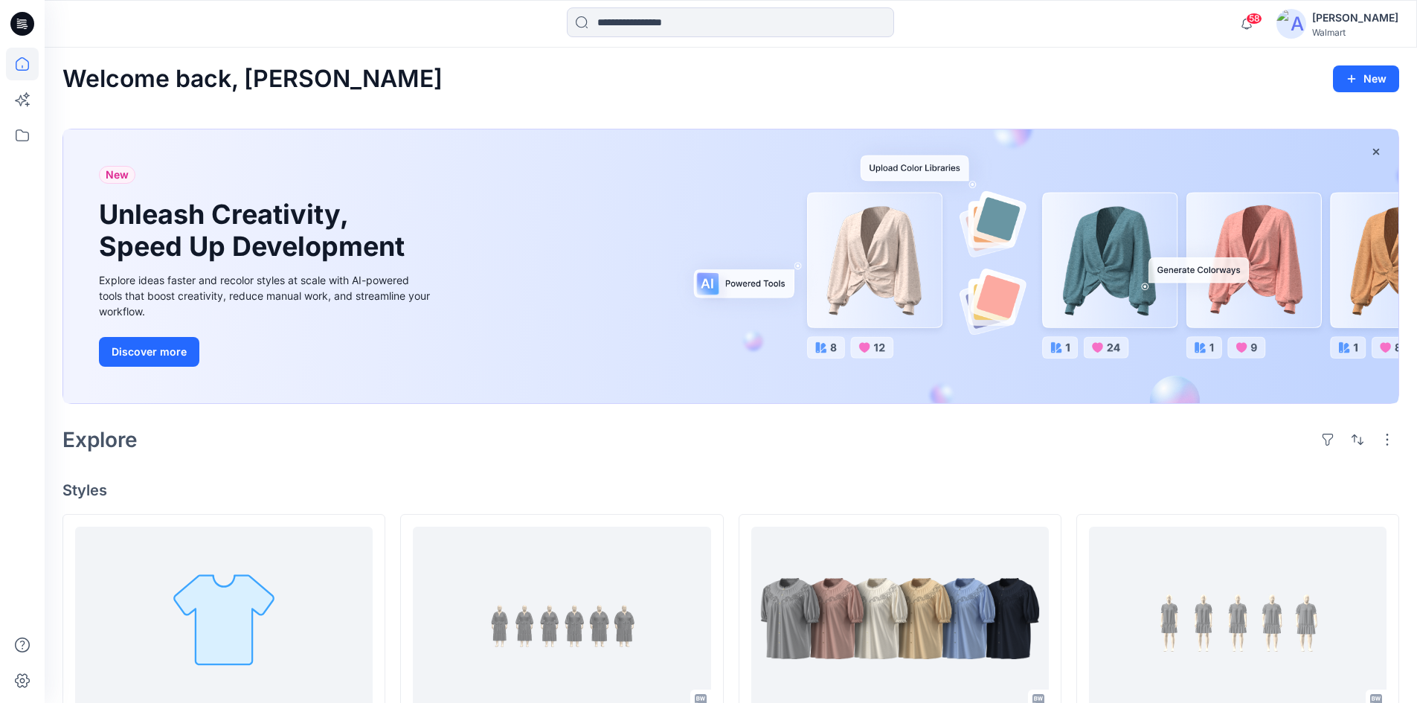 The height and width of the screenshot is (703, 1417). Describe the element at coordinates (117, 175) in the screenshot. I see `span: New` at that location.